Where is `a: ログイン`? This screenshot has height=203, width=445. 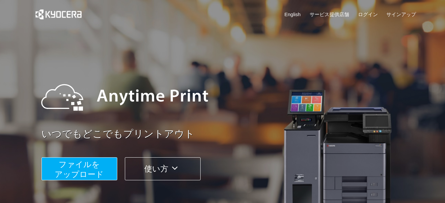 a: ログイン is located at coordinates (368, 14).